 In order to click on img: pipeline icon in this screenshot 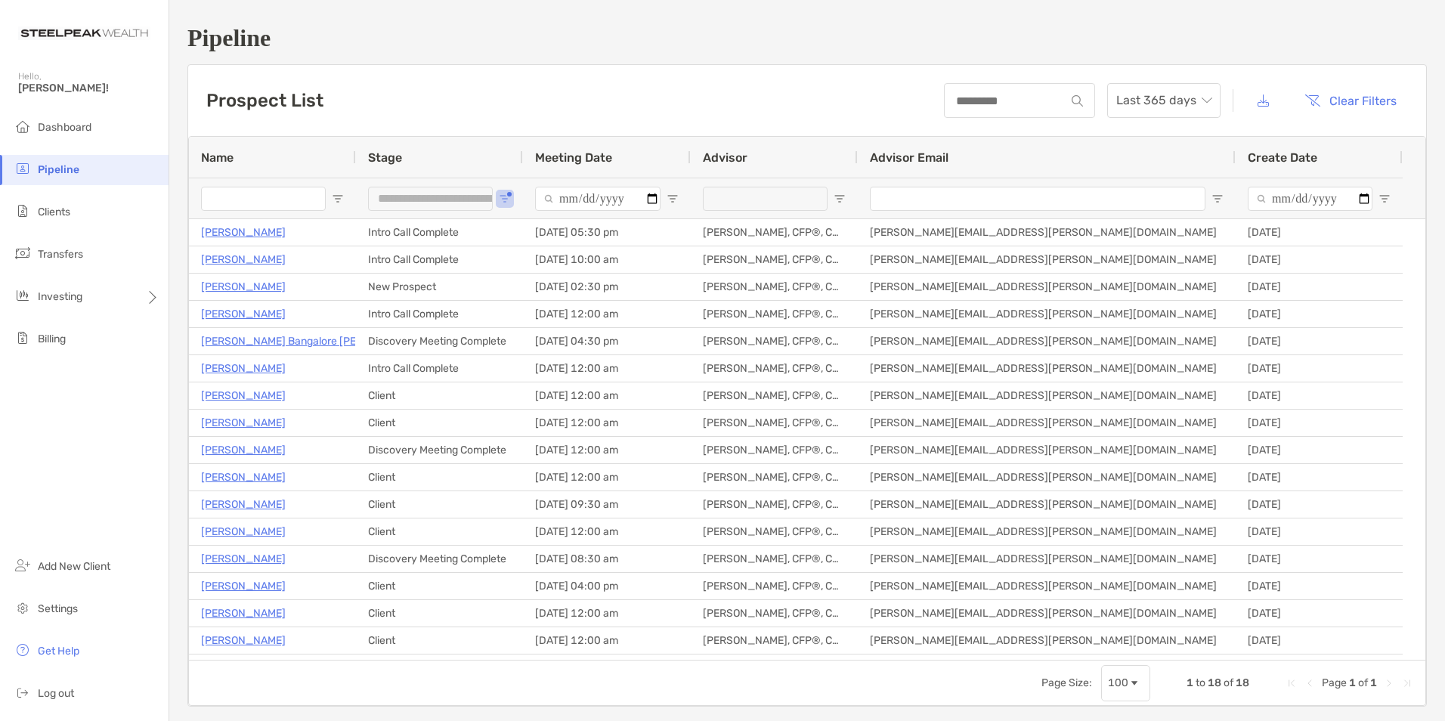, I will do `click(23, 168)`.